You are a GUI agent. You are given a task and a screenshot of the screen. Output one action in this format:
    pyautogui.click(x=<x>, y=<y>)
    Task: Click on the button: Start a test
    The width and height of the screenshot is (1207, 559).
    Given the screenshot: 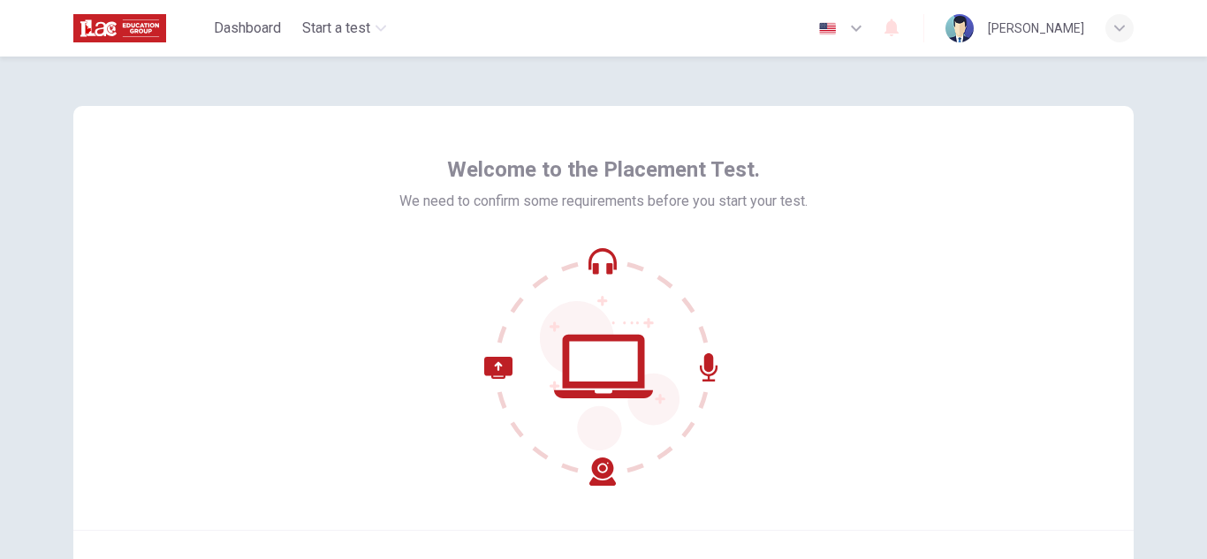 What is the action you would take?
    pyautogui.click(x=344, y=28)
    